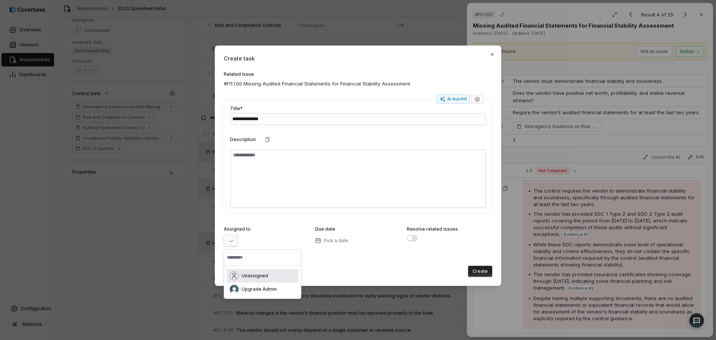 This screenshot has height=340, width=716. I want to click on img: Upgrade Admin avatar, so click(234, 289).